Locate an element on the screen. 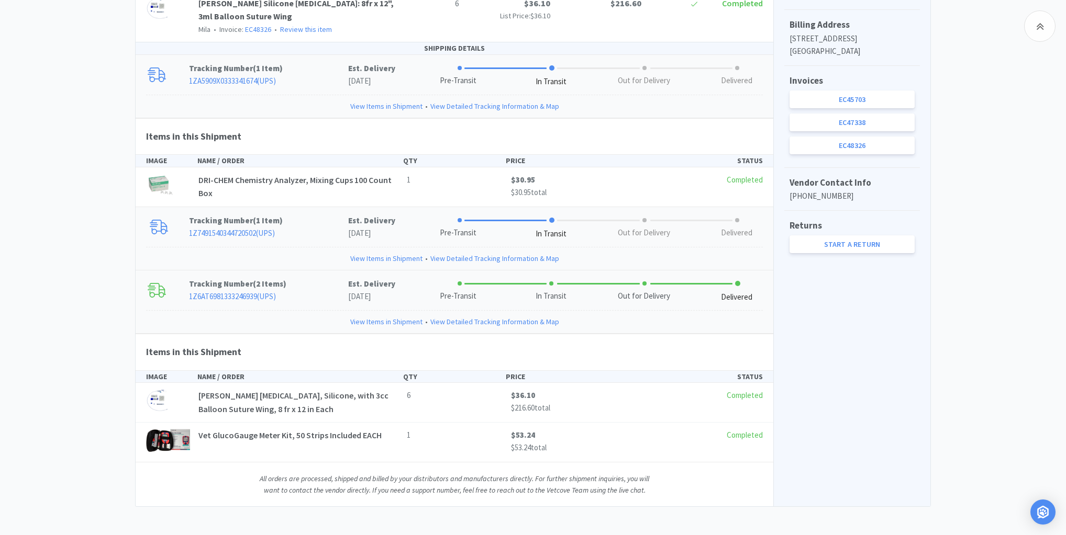 The height and width of the screenshot is (535, 1066). i: All orders are processed, shipped and billed by your distributors and manufacturers directly. For... is located at coordinates (454, 485).